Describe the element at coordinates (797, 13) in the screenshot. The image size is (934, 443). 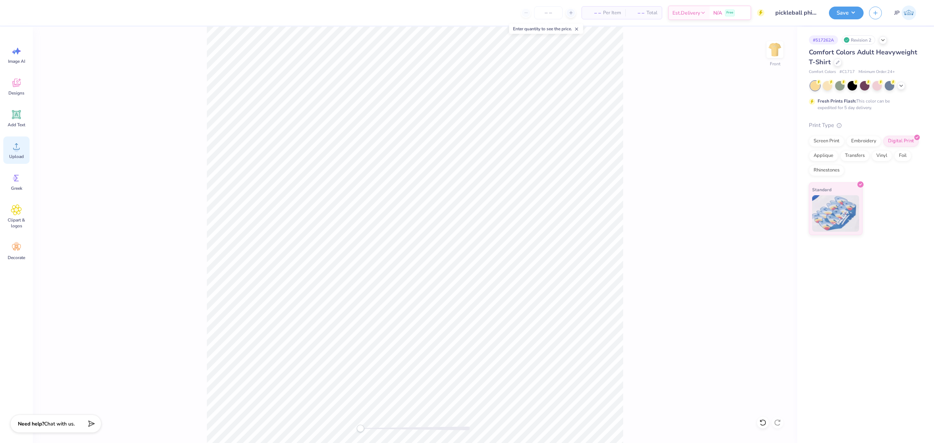
I see `input: Untitled Design` at that location.